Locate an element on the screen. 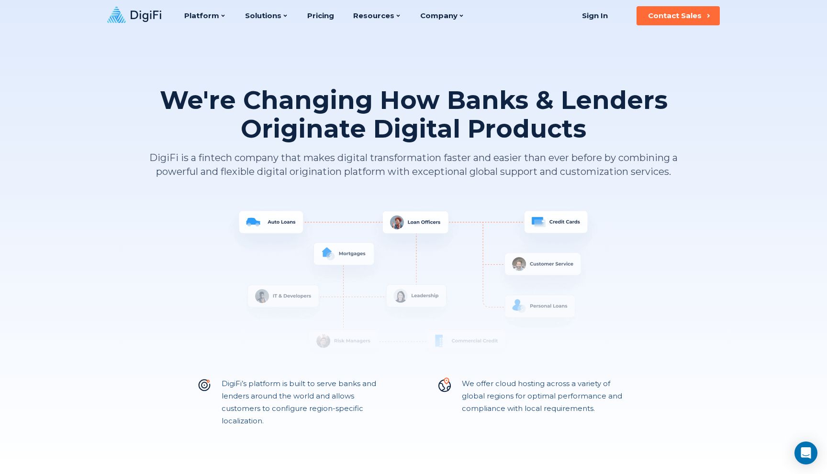 This screenshot has width=827, height=474. div: Open Intercom Messenger is located at coordinates (805, 453).